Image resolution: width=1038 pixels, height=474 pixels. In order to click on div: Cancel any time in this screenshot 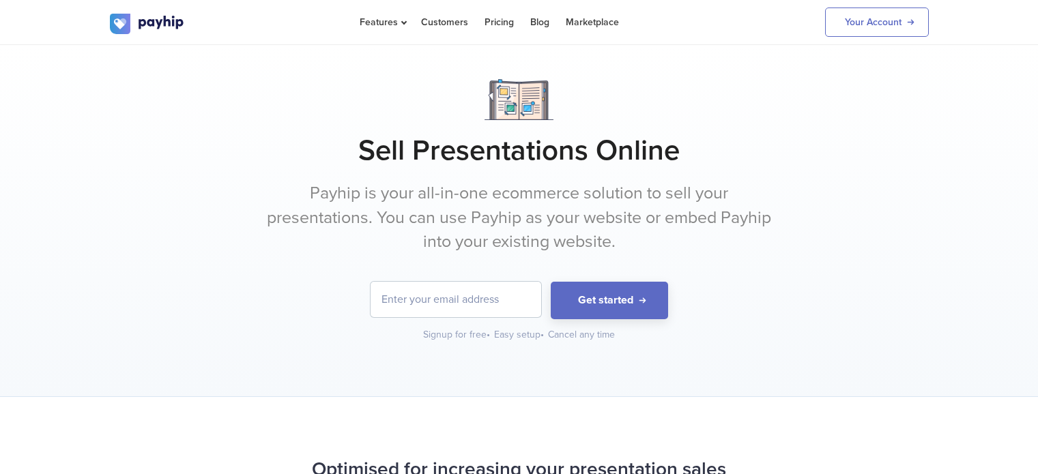, I will do `click(581, 335)`.